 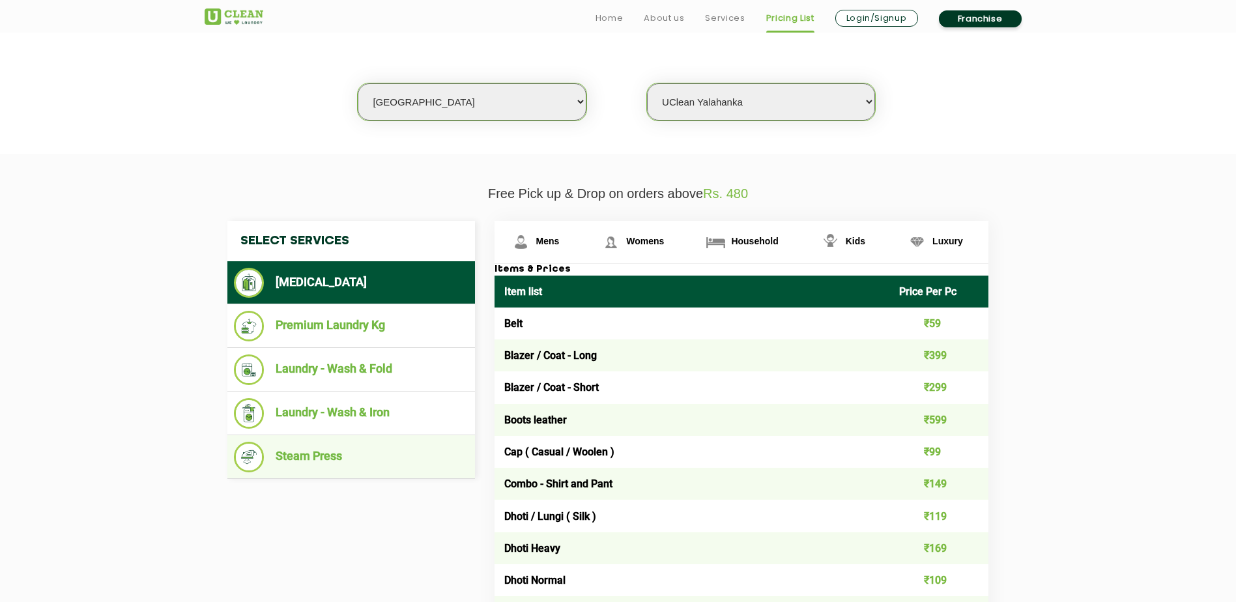 I want to click on span: Rs. 480, so click(x=725, y=193).